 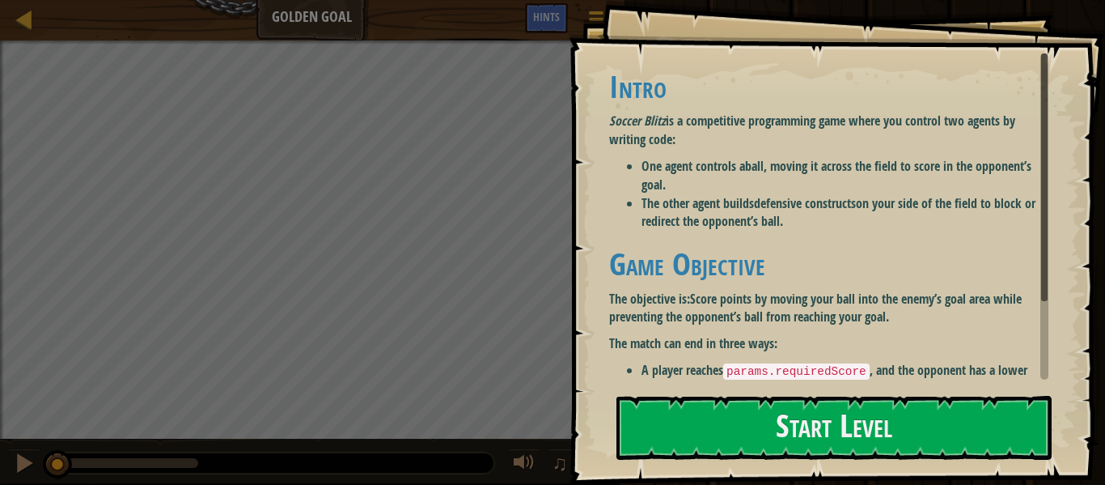 I want to click on em: Soccer Blitz, so click(x=638, y=121).